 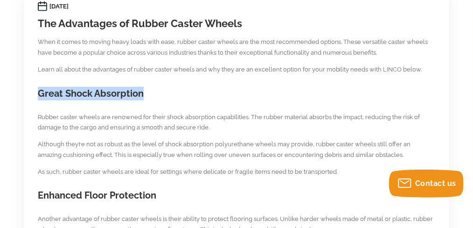 I want to click on h1: The Advantages of Rubber Caster Wheels, so click(x=236, y=24).